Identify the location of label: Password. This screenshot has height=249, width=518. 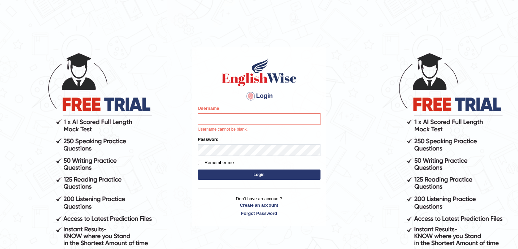
(208, 139).